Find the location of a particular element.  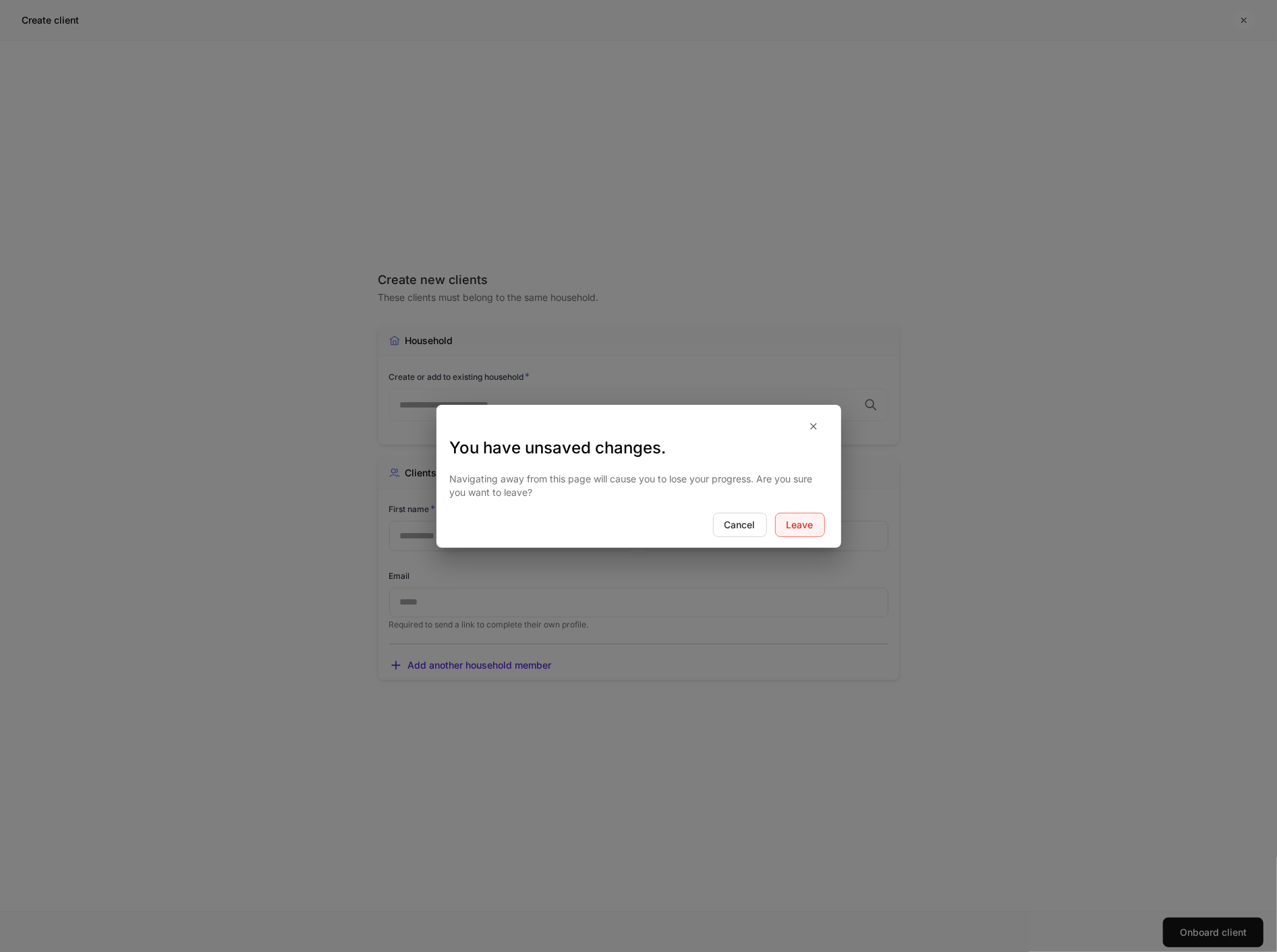

h3: You have unsaved changes. is located at coordinates (639, 448).